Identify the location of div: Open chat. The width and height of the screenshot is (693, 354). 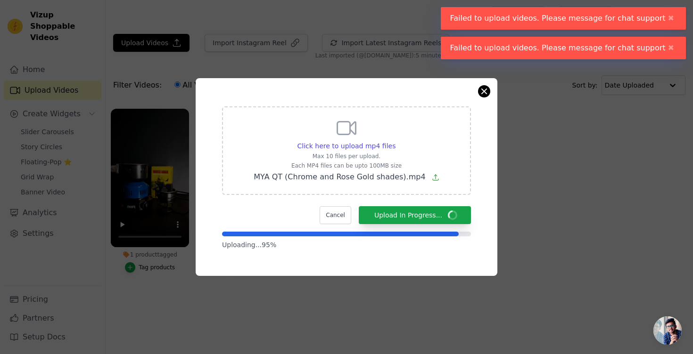
(667, 331).